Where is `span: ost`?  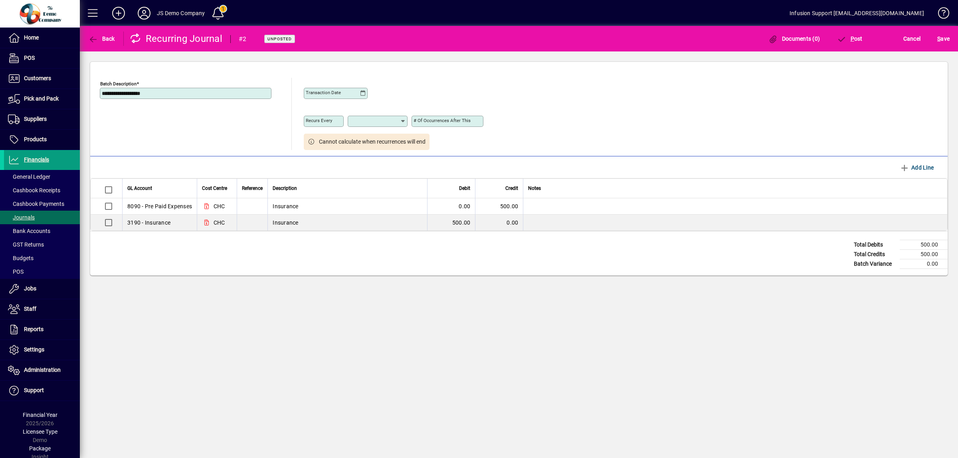 span: ost is located at coordinates (850, 39).